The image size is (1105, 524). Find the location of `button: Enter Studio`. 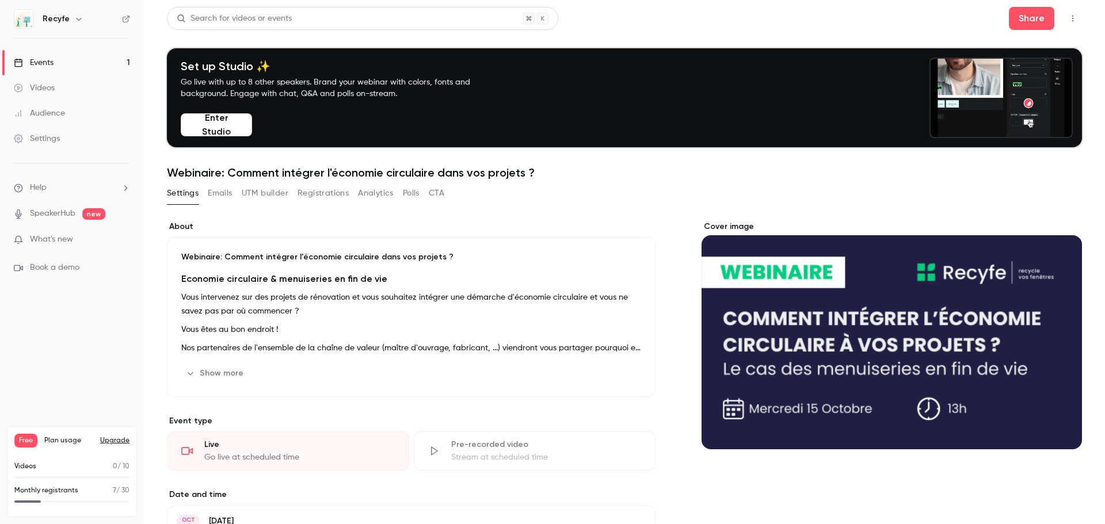

button: Enter Studio is located at coordinates (216, 125).